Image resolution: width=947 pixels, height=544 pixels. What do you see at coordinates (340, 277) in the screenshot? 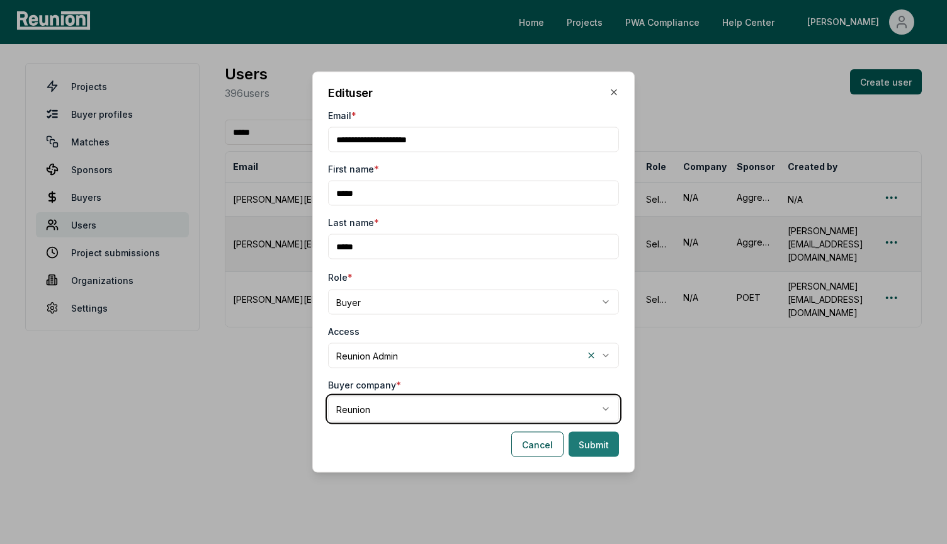
I see `label: Role` at bounding box center [340, 277].